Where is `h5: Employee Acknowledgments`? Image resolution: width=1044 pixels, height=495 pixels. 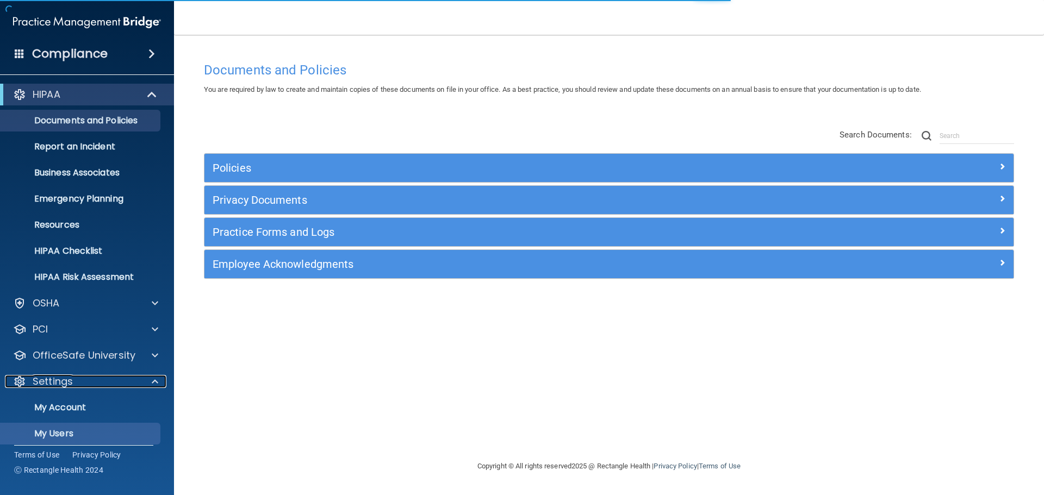
h5: Employee Acknowledgments is located at coordinates (508, 264).